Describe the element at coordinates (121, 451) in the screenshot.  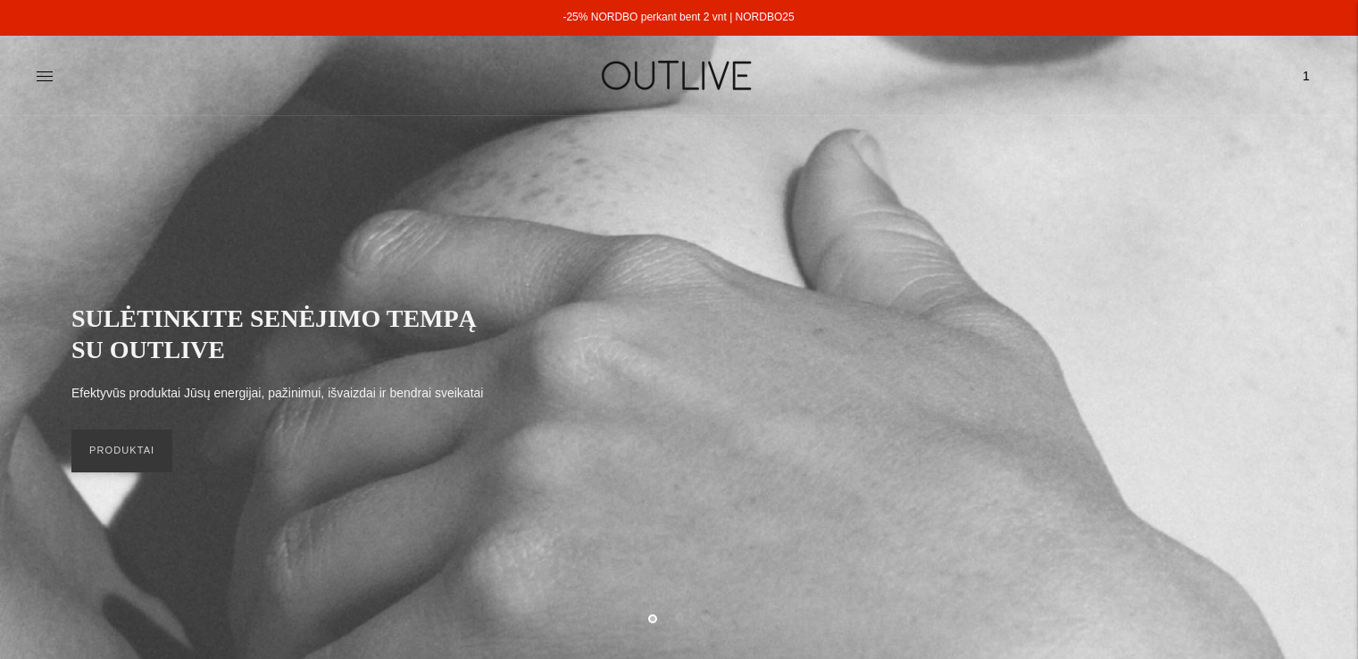
I see `a: PRODUKTAI` at that location.